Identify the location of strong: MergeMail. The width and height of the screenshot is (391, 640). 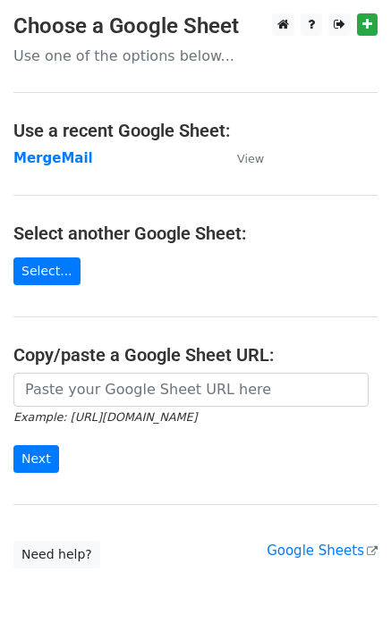
(53, 158).